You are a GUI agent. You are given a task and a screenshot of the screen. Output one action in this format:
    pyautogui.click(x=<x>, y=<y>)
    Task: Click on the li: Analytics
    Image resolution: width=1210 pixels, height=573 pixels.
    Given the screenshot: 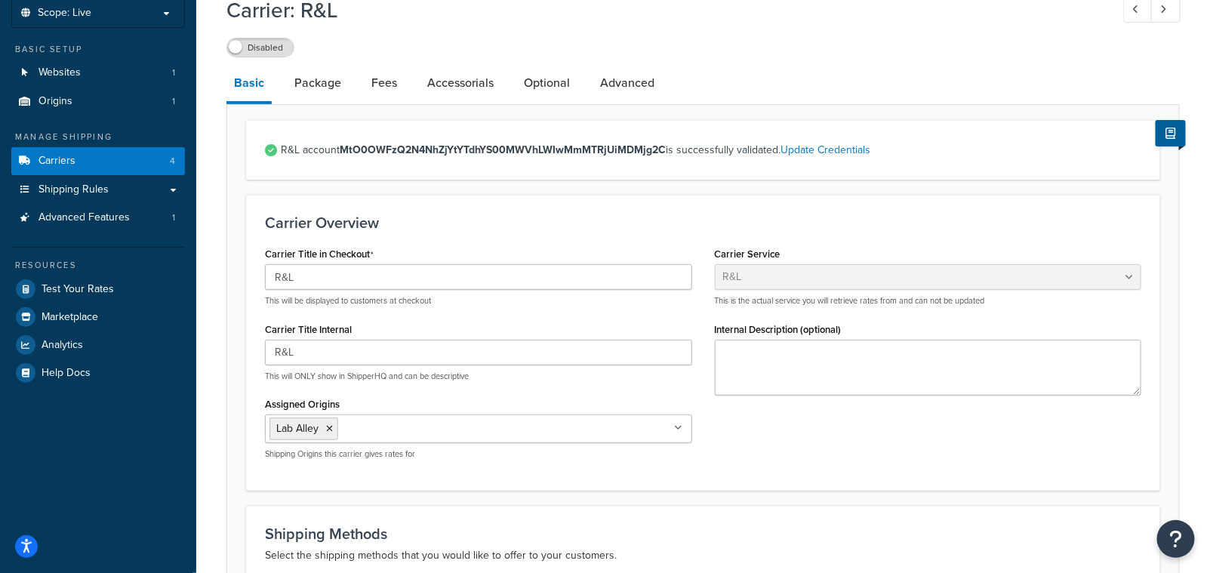 What is the action you would take?
    pyautogui.click(x=98, y=345)
    